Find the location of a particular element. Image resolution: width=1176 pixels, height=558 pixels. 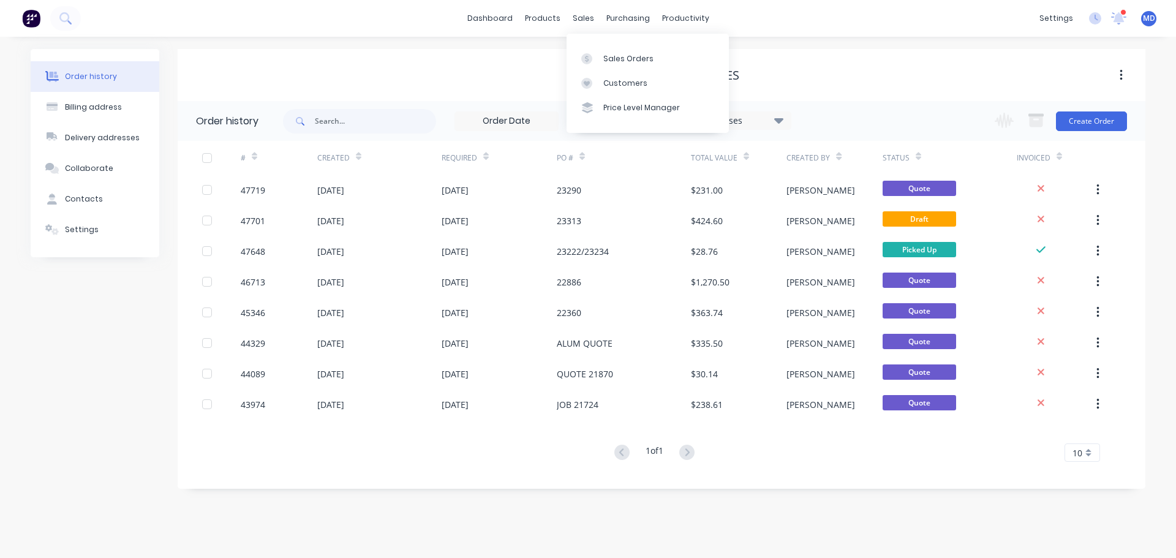

div: Billing address is located at coordinates (93, 107).